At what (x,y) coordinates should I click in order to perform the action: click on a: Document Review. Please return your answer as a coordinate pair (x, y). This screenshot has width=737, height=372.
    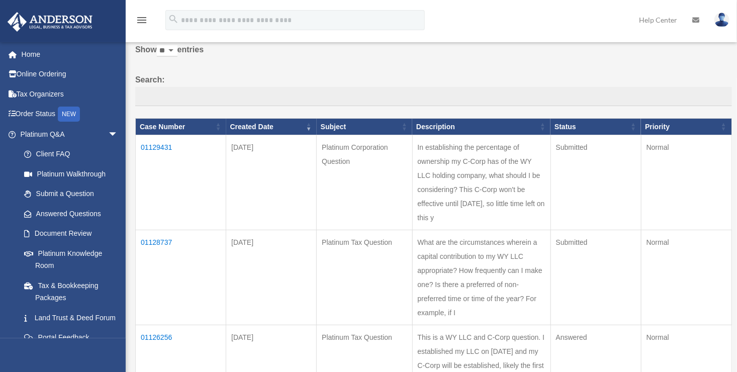
    Looking at the image, I should click on (71, 234).